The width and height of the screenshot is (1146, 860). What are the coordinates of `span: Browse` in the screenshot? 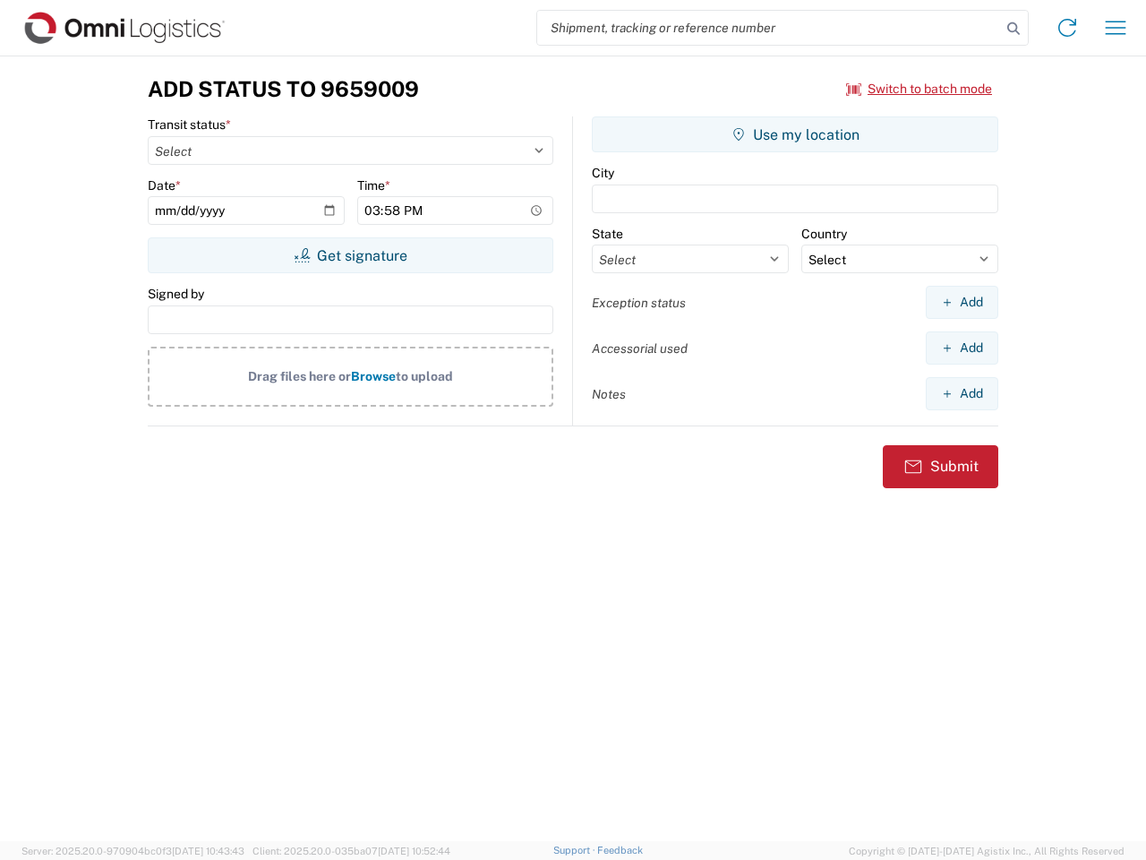 It's located at (373, 376).